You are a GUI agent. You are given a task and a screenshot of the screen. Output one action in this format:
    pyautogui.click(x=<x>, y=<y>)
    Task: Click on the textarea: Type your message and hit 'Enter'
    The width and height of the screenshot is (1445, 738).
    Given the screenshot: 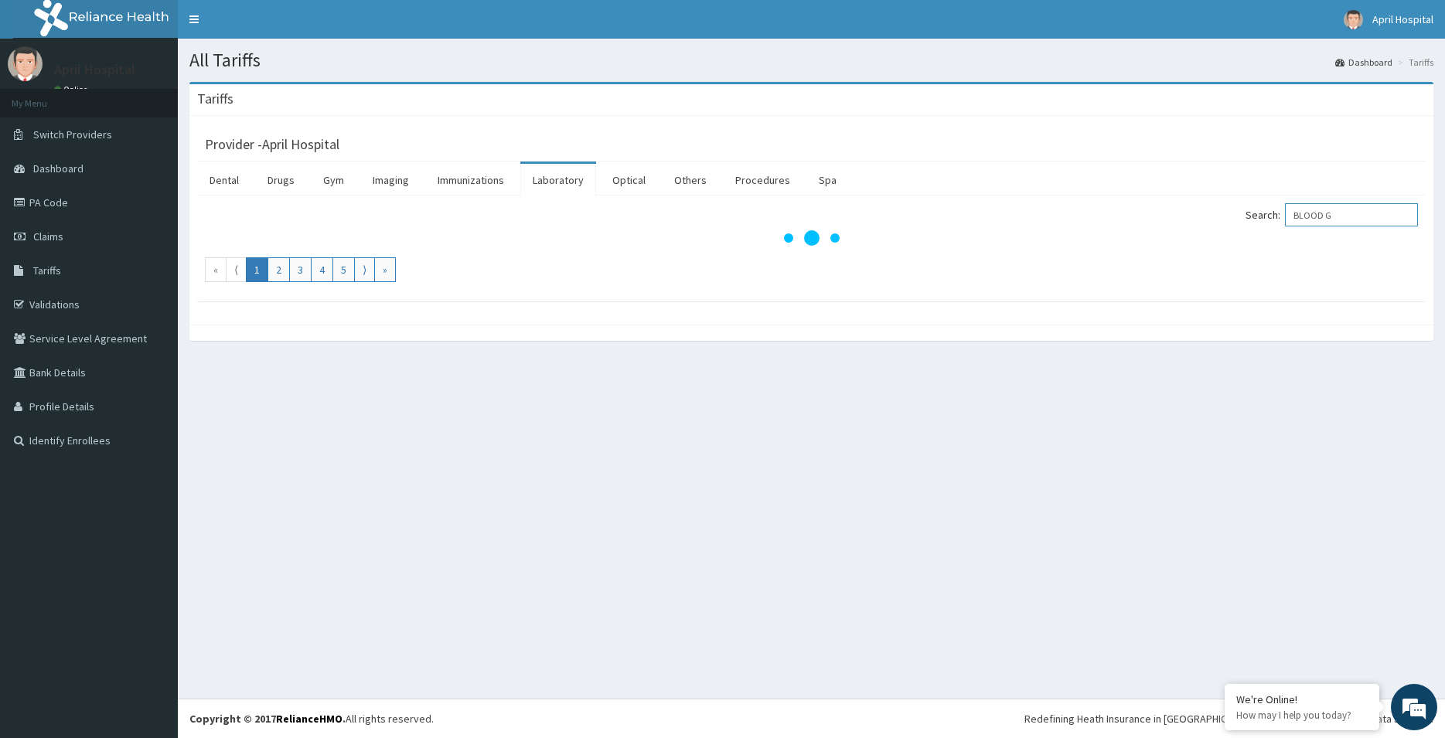 What is the action you would take?
    pyautogui.click(x=151, y=449)
    